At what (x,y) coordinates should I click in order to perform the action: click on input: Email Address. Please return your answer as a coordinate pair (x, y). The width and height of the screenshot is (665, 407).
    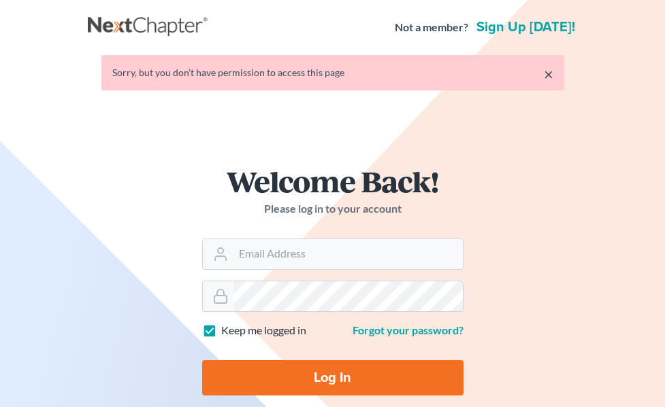
    Looking at the image, I should click on (348, 254).